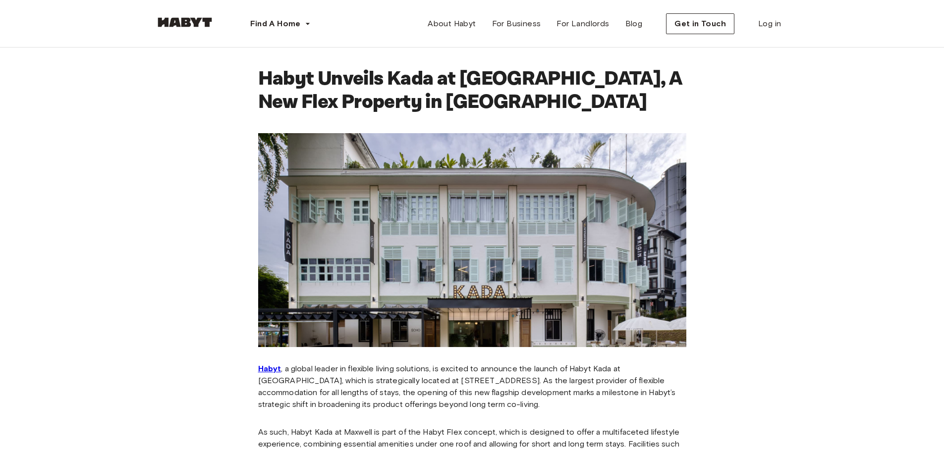 This screenshot has width=944, height=451. I want to click on a: For Landlords, so click(583, 24).